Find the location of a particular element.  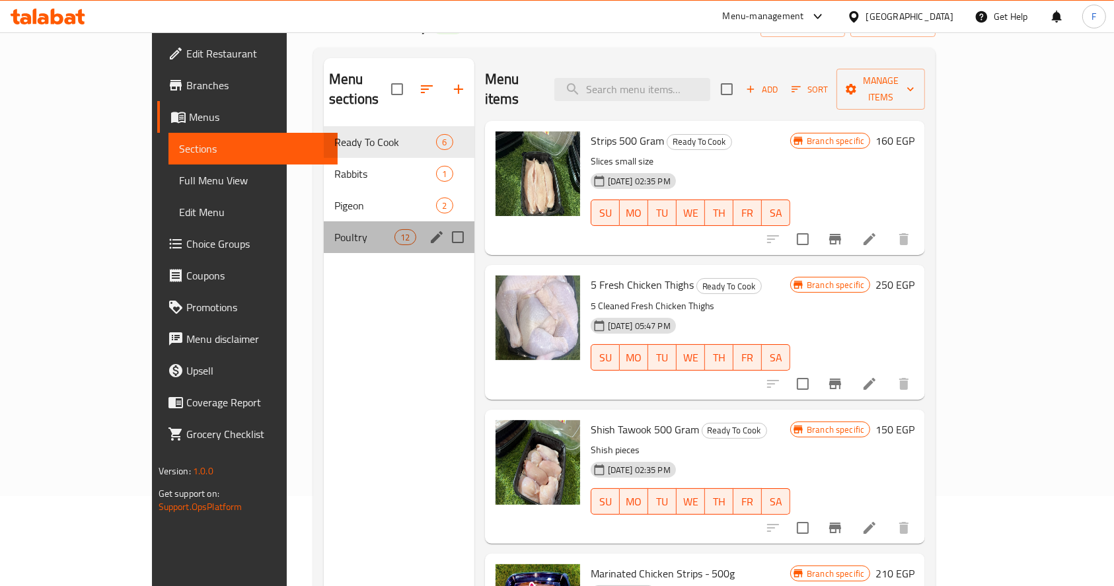

span: Coupons is located at coordinates (257, 276).